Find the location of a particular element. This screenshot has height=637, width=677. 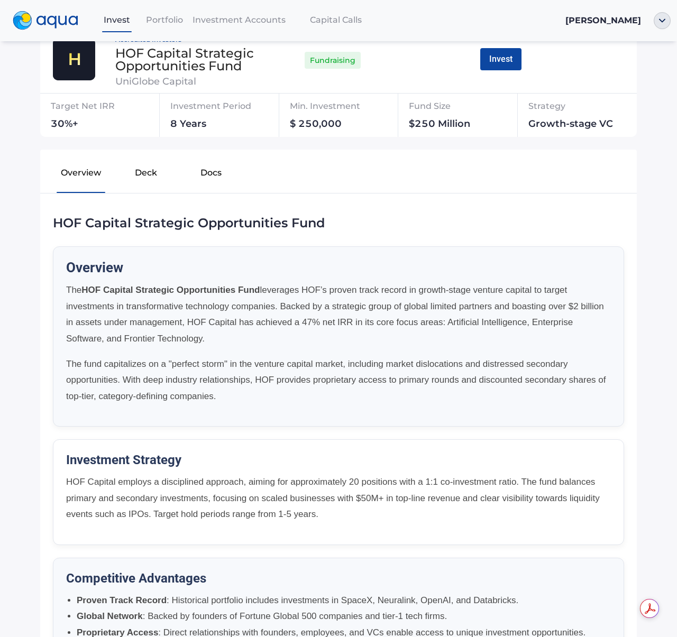

button: Invest is located at coordinates (501, 59).